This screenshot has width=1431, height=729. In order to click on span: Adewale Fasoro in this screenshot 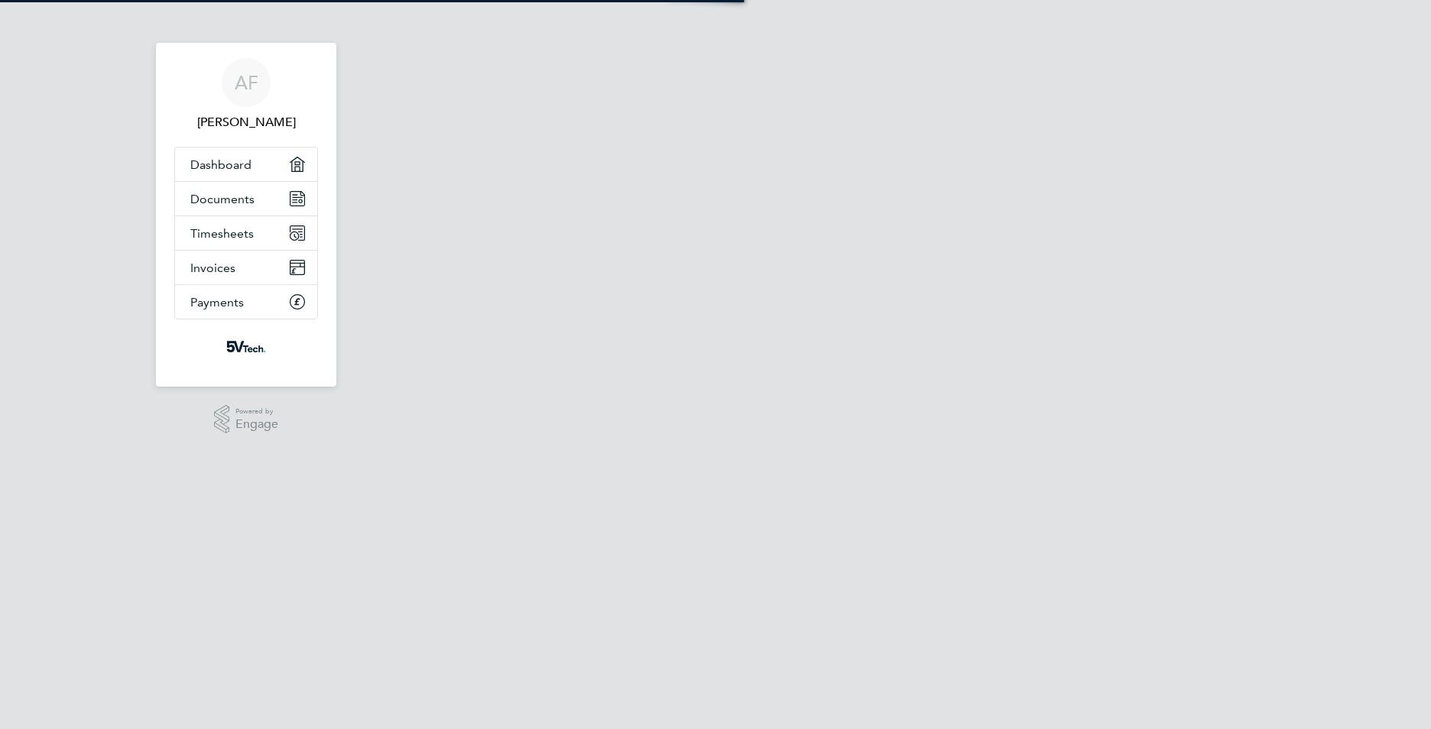, I will do `click(246, 122)`.